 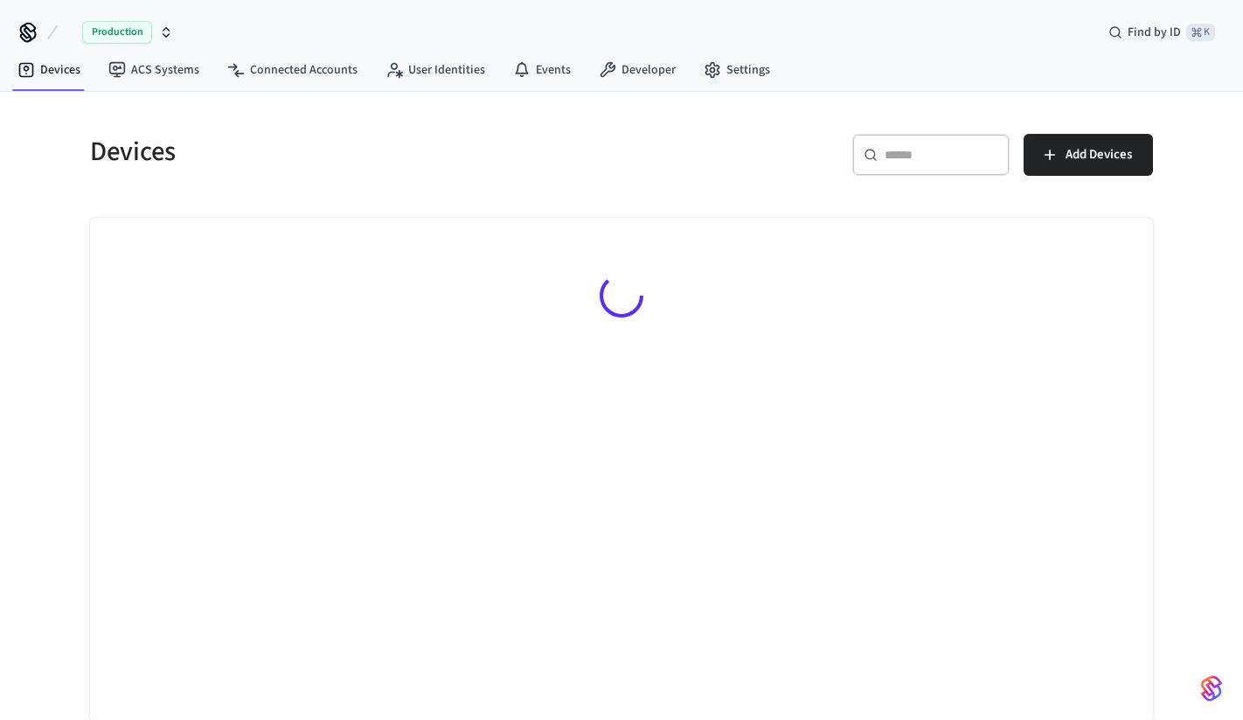 I want to click on a: User Identities, so click(x=435, y=70).